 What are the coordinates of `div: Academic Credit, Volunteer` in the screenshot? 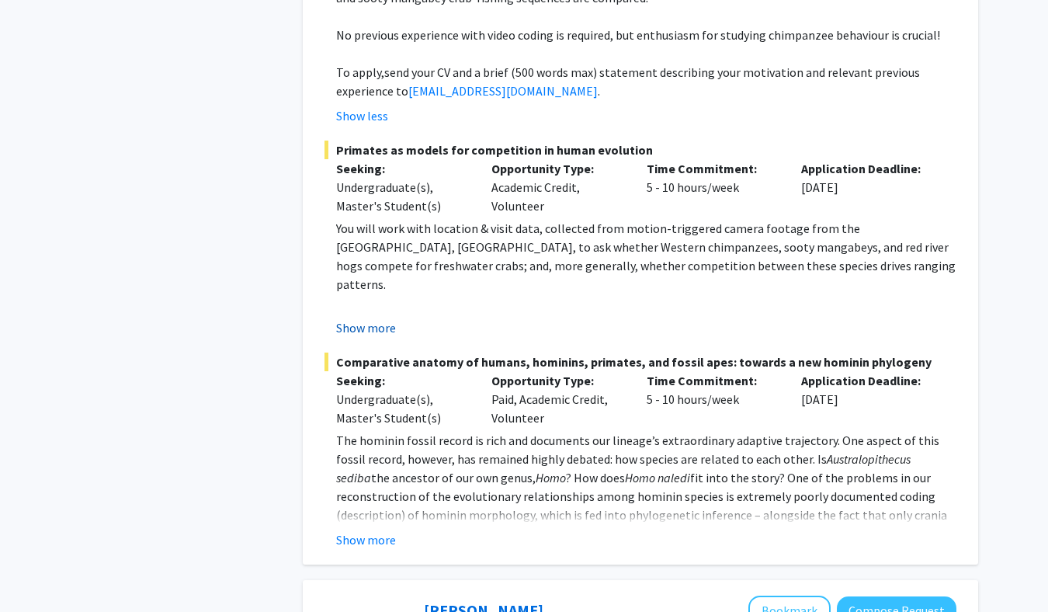 It's located at (557, 187).